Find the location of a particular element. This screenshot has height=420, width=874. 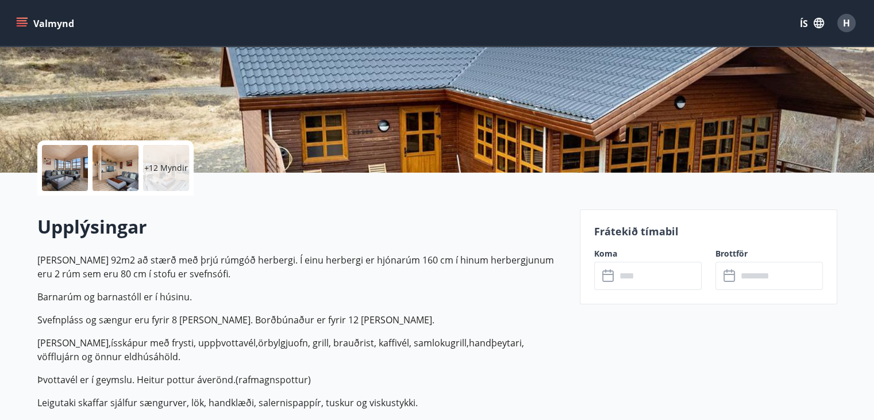

button: ÍS is located at coordinates (812, 23).